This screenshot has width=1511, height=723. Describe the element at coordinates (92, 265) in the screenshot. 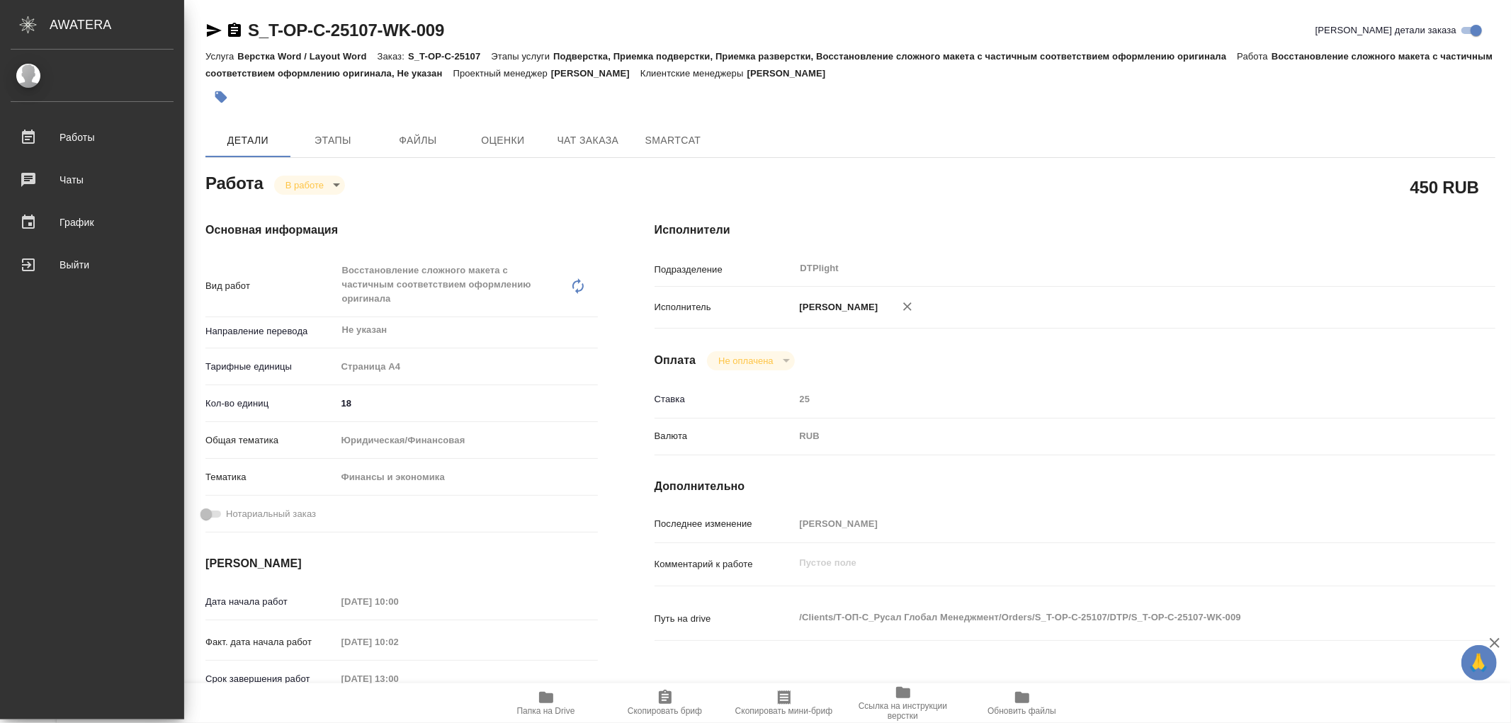

I see `a: Выйти` at that location.